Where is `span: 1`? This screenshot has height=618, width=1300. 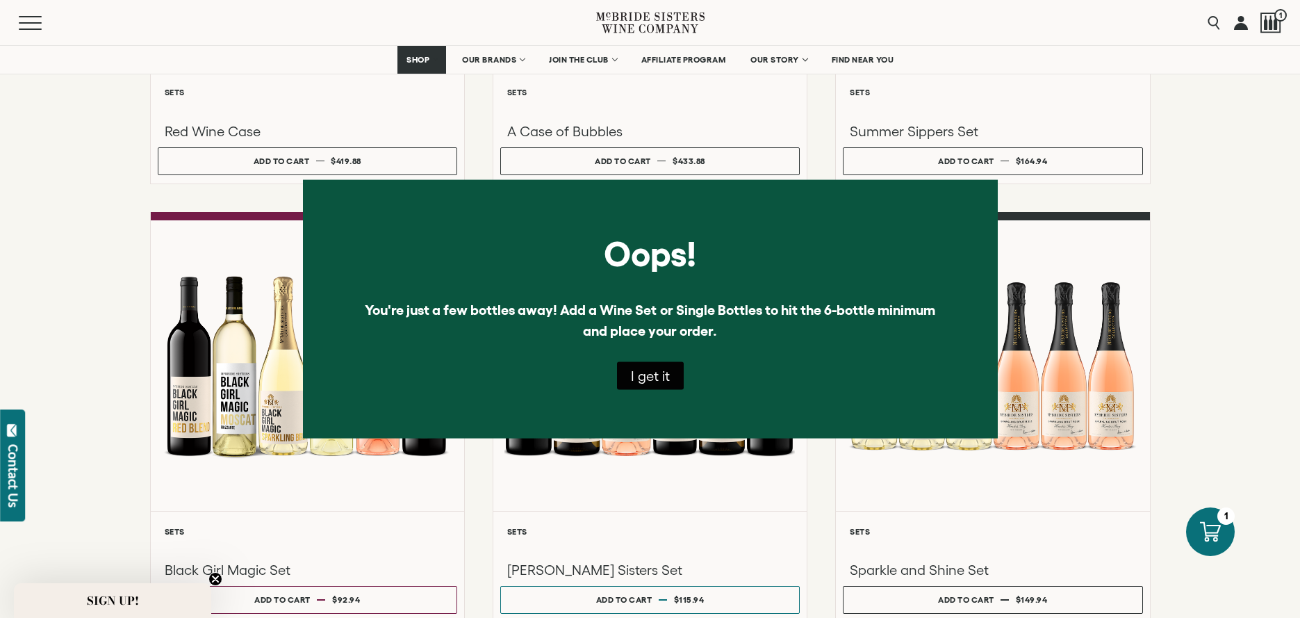
span: 1 is located at coordinates (1281, 15).